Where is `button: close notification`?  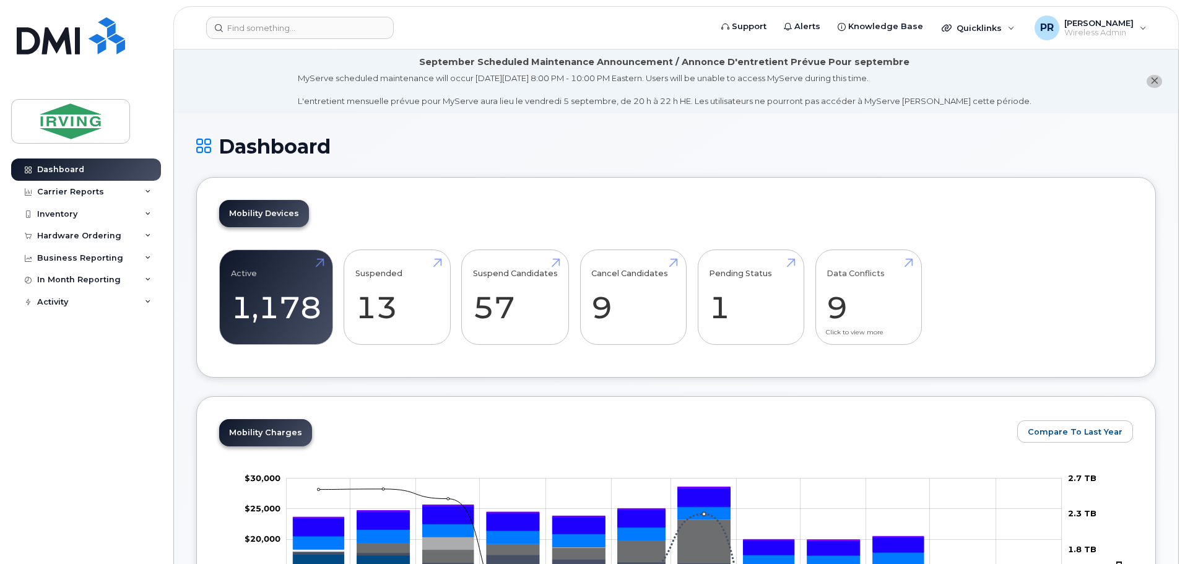 button: close notification is located at coordinates (1154, 81).